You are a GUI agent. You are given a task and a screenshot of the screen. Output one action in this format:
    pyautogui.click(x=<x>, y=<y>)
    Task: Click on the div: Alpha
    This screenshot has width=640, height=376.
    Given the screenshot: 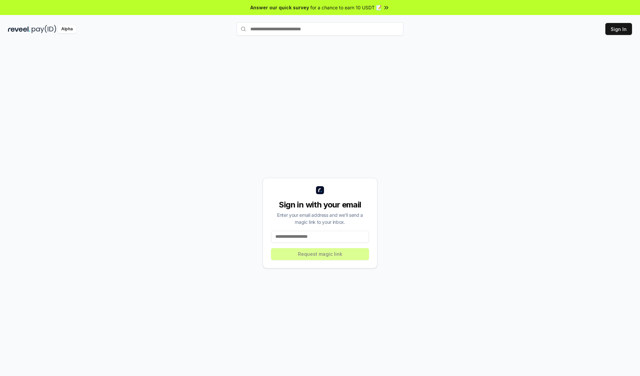 What is the action you would take?
    pyautogui.click(x=67, y=29)
    